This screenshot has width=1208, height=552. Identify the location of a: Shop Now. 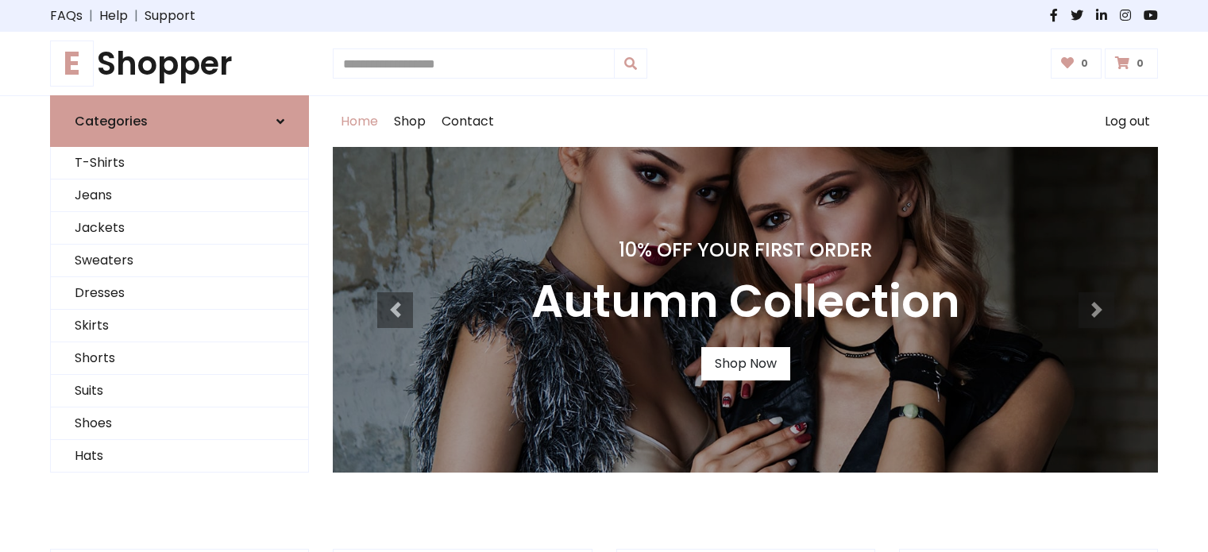
(746, 364).